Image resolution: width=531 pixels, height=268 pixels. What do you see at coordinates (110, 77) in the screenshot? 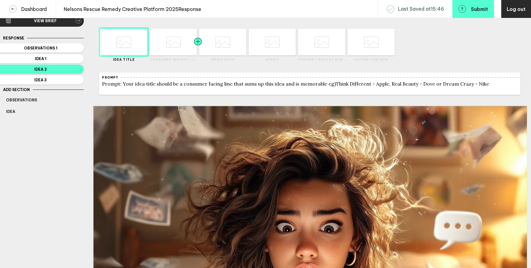
I see `div: Prompt` at bounding box center [110, 77].